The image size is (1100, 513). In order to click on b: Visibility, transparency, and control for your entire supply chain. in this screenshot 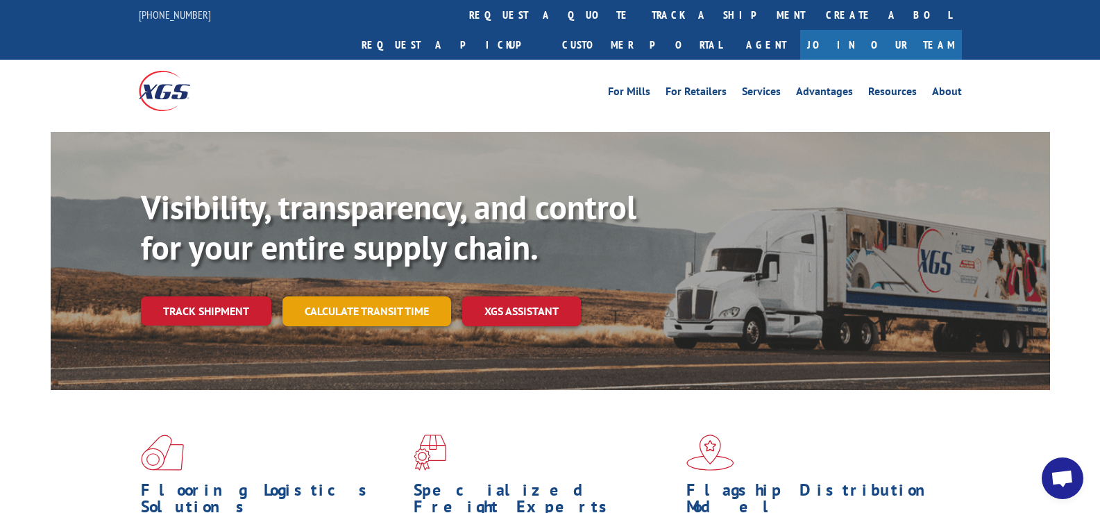, I will do `click(389, 227)`.